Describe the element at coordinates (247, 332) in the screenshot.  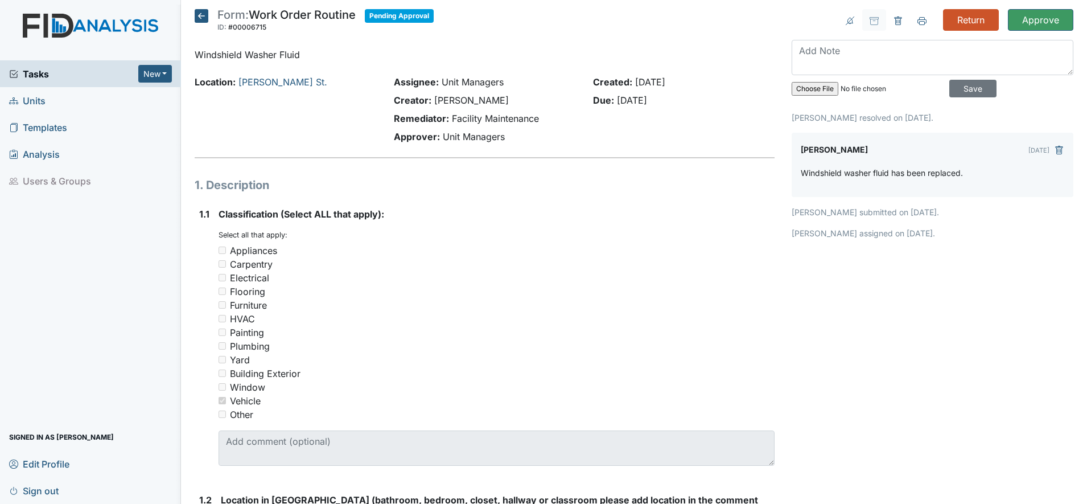
I see `div: Painting` at that location.